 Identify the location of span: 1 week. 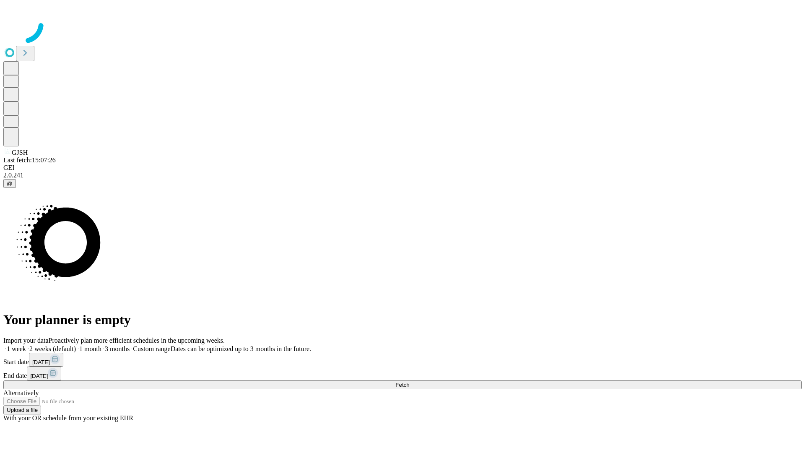
(16, 348).